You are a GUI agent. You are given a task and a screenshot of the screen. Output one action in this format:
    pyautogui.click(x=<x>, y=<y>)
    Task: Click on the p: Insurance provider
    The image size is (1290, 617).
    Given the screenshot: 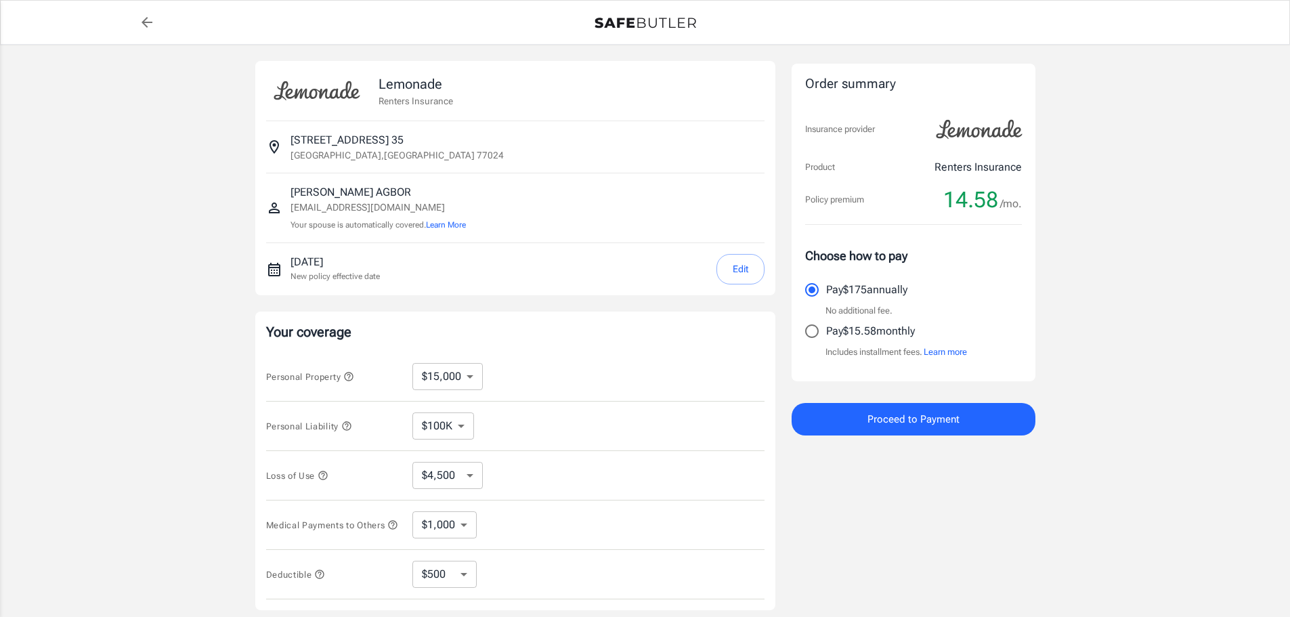 What is the action you would take?
    pyautogui.click(x=840, y=129)
    